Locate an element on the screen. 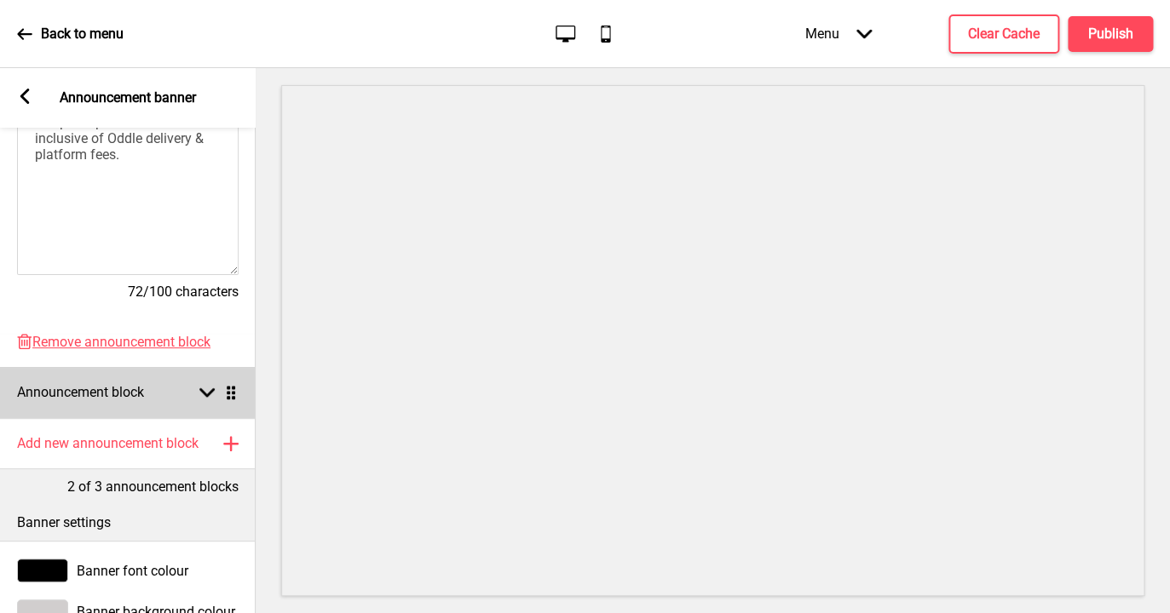 Image resolution: width=1170 pixels, height=613 pixels. h4: Add new announcement block is located at coordinates (107, 444).